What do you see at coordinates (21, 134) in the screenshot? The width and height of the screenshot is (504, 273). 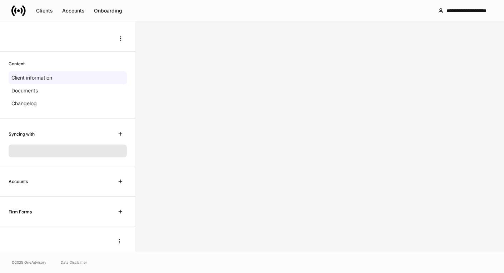 I see `h6: Syncing with` at bounding box center [21, 134].